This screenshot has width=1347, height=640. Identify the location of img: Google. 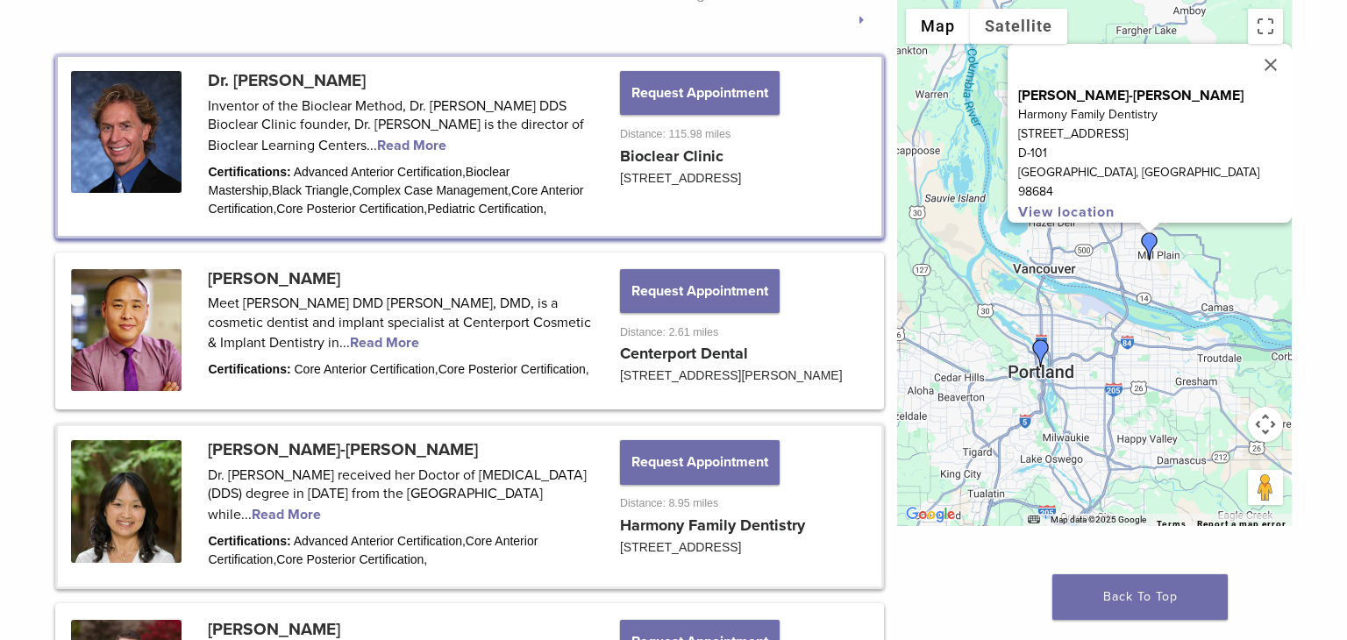
(930, 515).